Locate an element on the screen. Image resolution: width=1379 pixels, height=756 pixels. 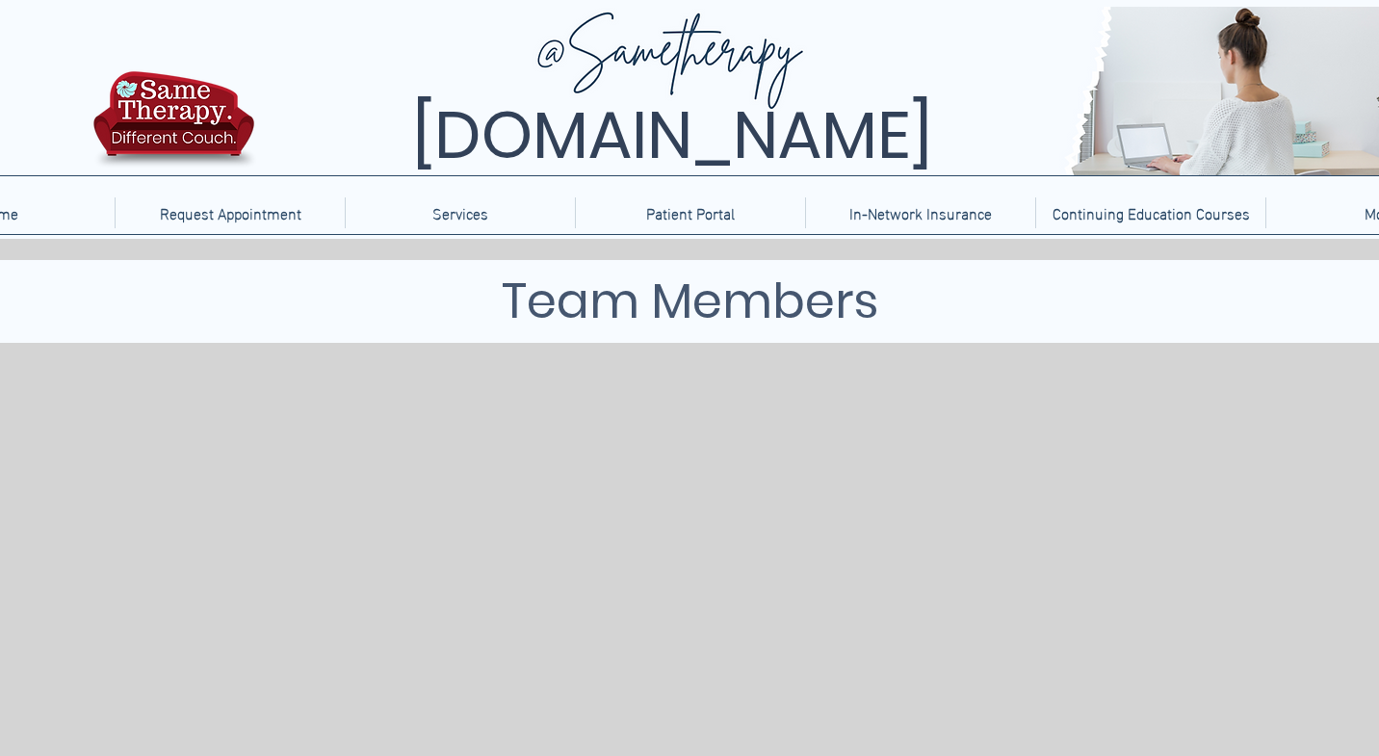
p: Services is located at coordinates (460, 213).